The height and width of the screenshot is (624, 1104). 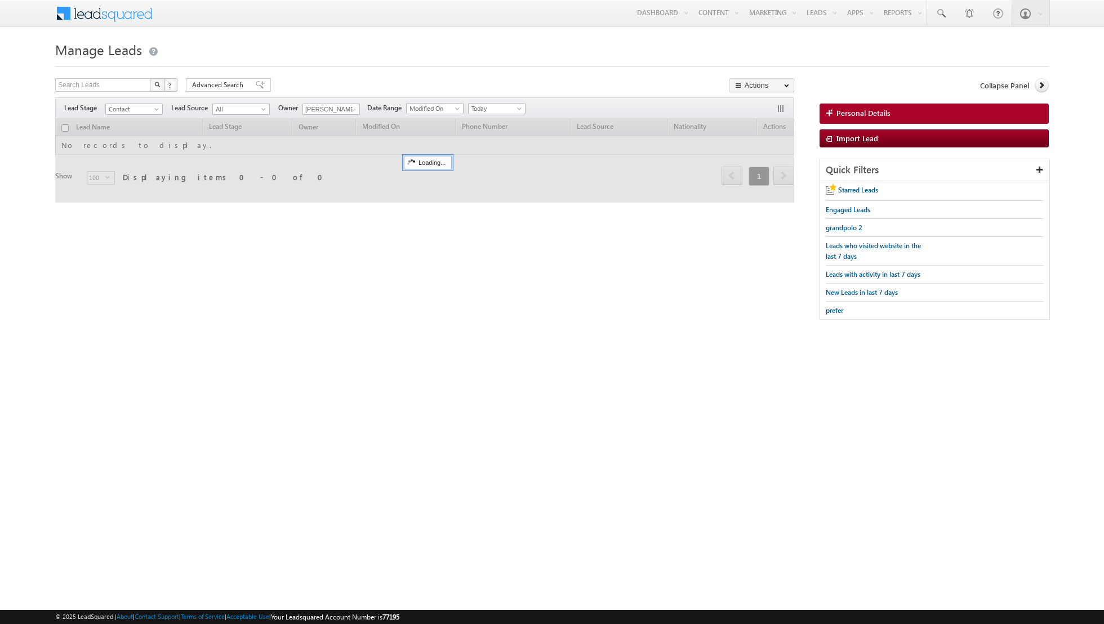 What do you see at coordinates (132, 109) in the screenshot?
I see `span: Contact` at bounding box center [132, 109].